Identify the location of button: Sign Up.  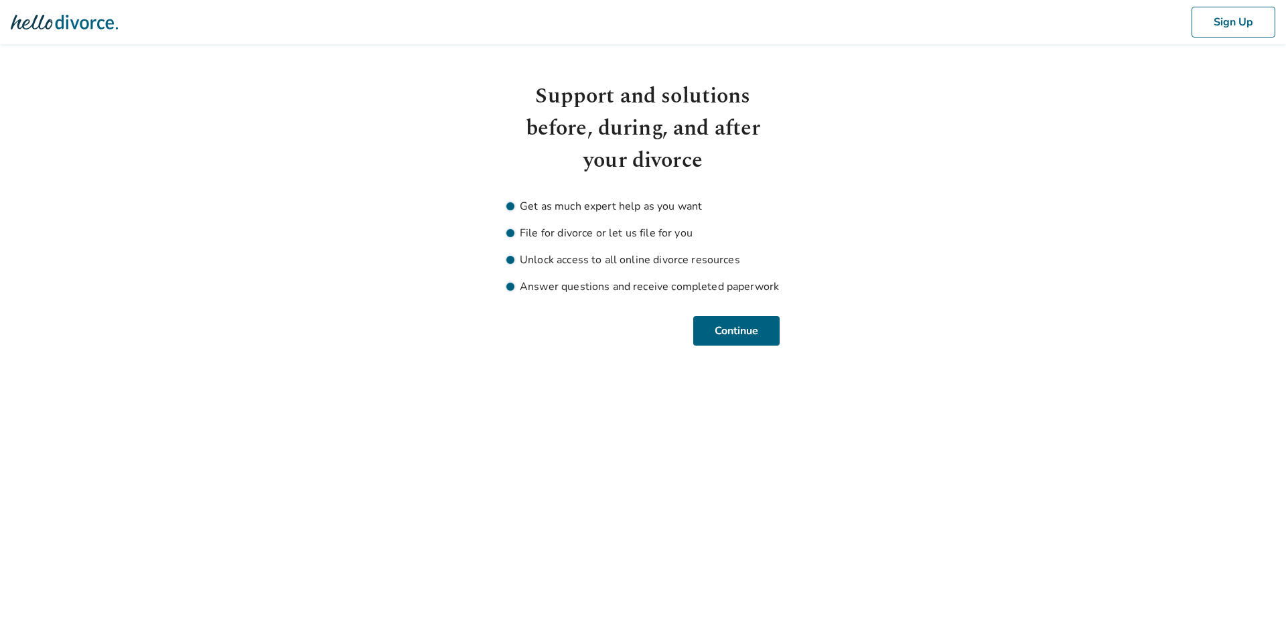
(1234, 22).